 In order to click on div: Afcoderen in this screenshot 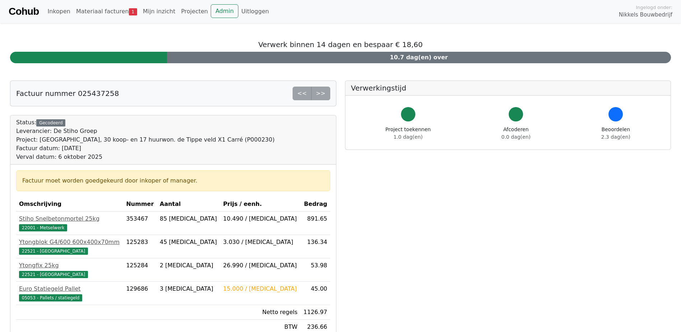, I will do `click(516, 133)`.